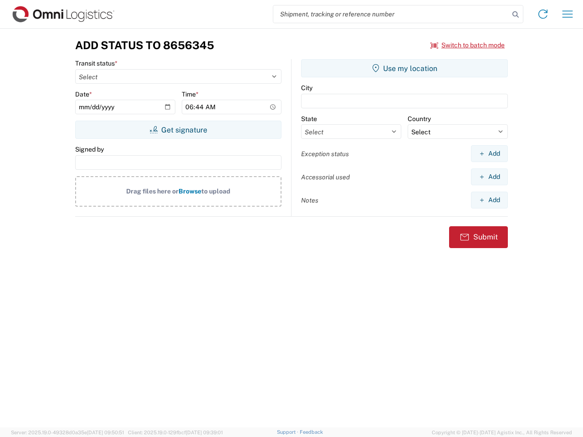  Describe the element at coordinates (467, 45) in the screenshot. I see `button: Switch to batch mode` at that location.